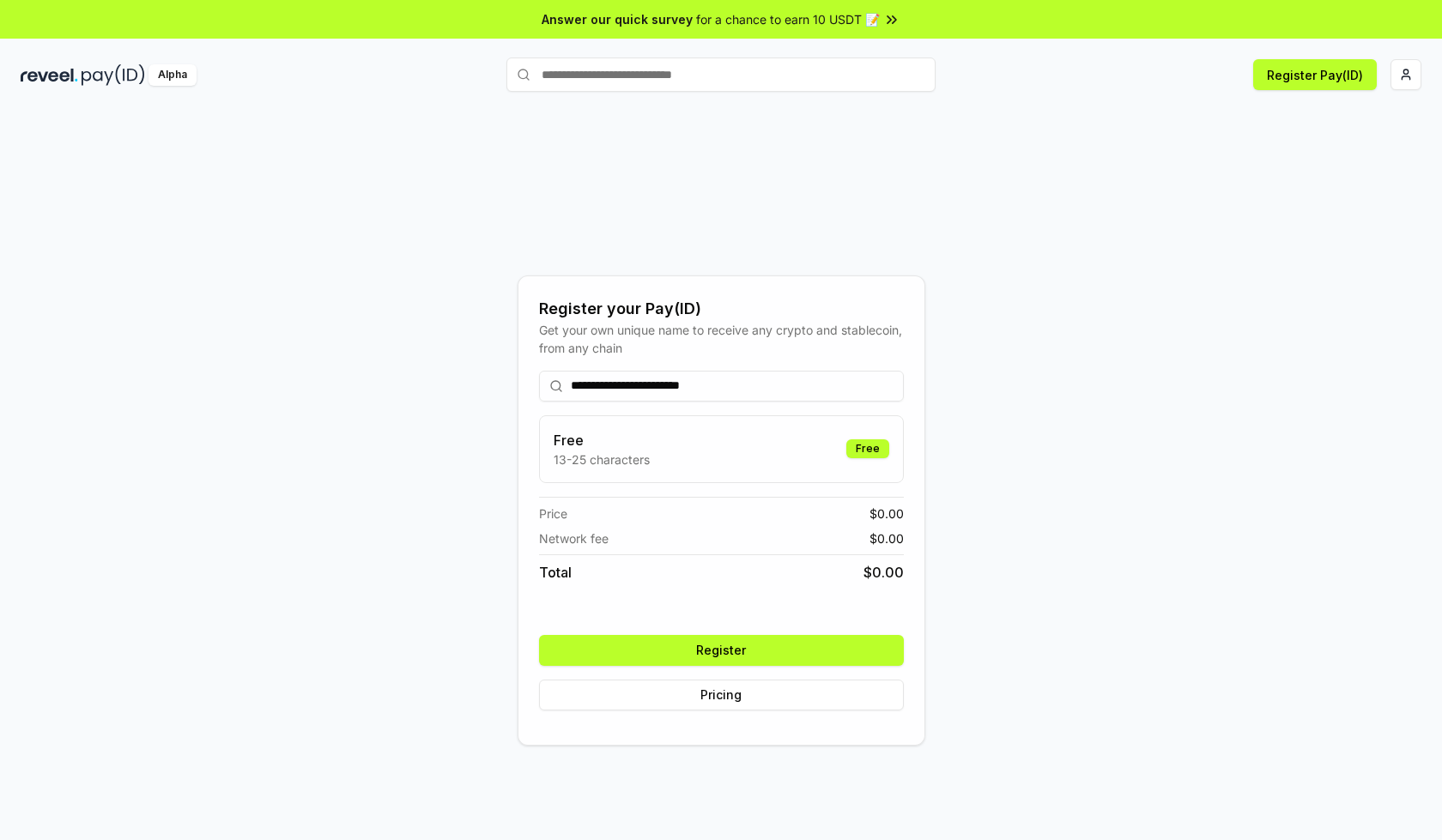  I want to click on span: Network fee, so click(574, 538).